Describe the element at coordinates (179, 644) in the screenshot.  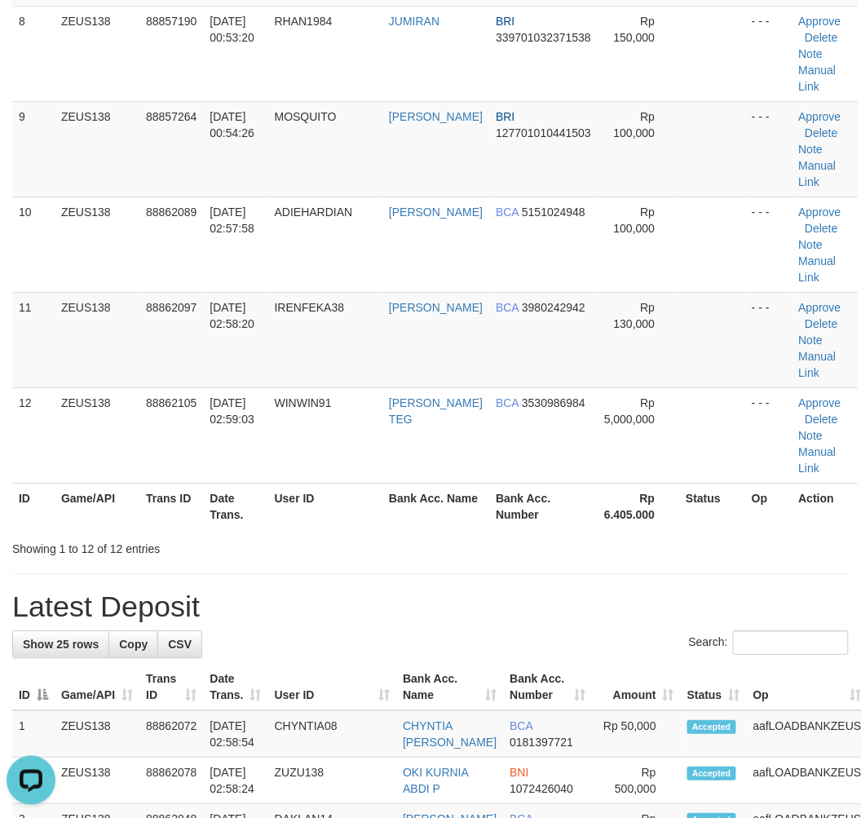
I see `a: CSV` at that location.